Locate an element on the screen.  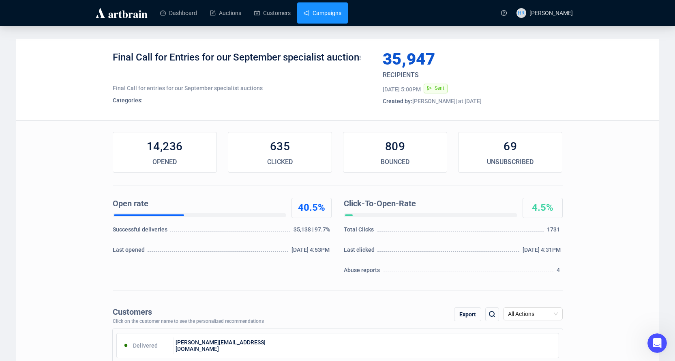
div: Delivered is located at coordinates (145, 345).